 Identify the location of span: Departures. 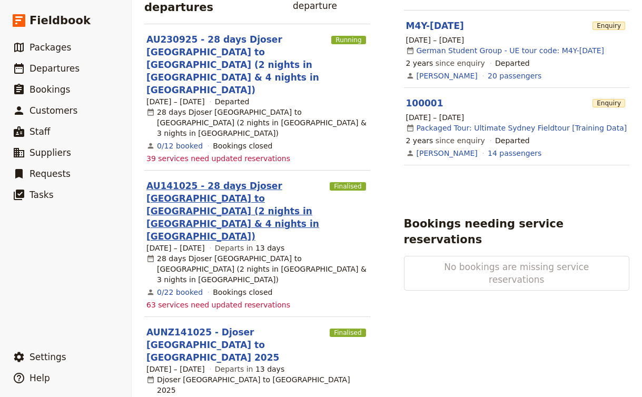
(54, 68).